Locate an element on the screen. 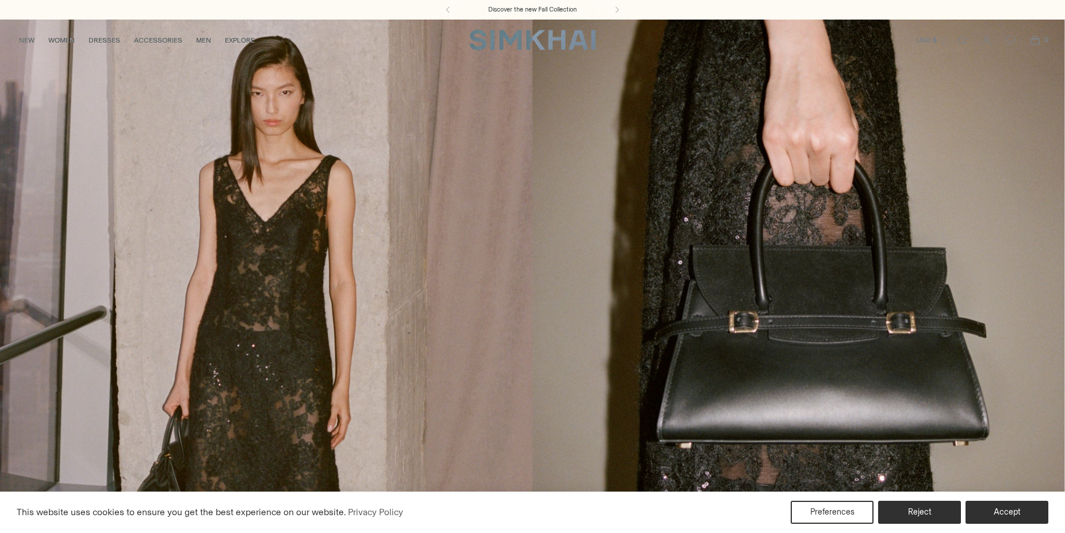 This screenshot has width=1065, height=533. a: Open search modal is located at coordinates (962, 40).